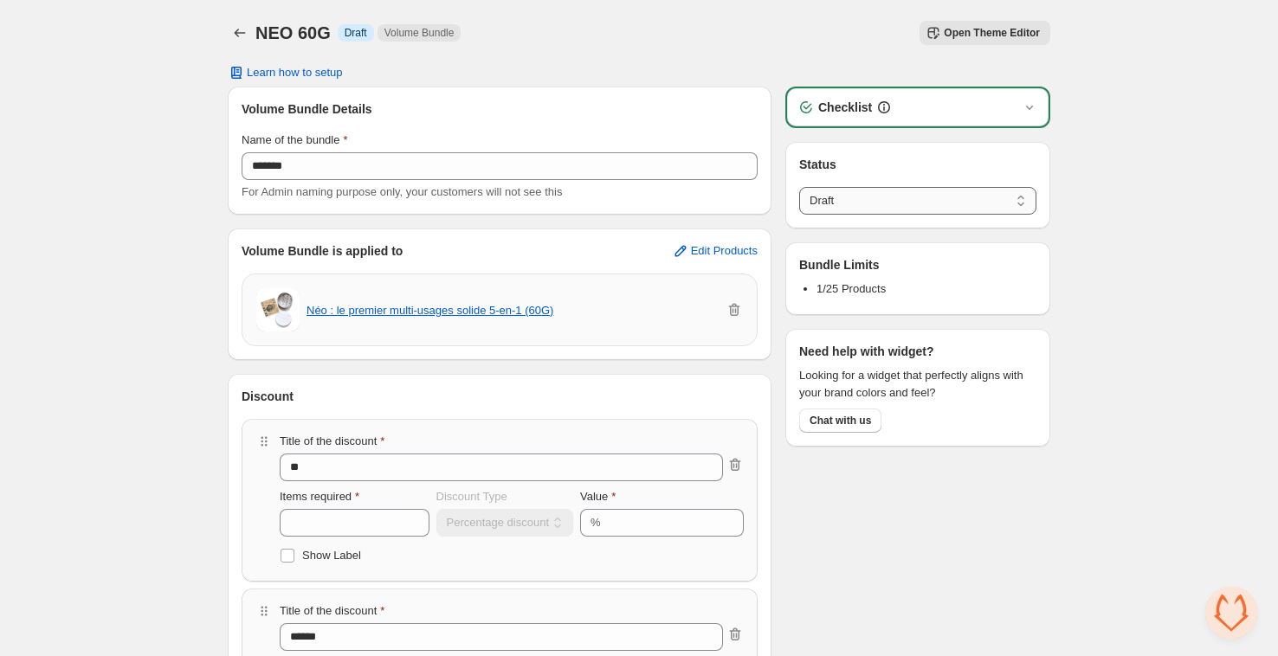 The width and height of the screenshot is (1278, 656). Describe the element at coordinates (322, 251) in the screenshot. I see `h3: Volume Bundle is applied to` at that location.